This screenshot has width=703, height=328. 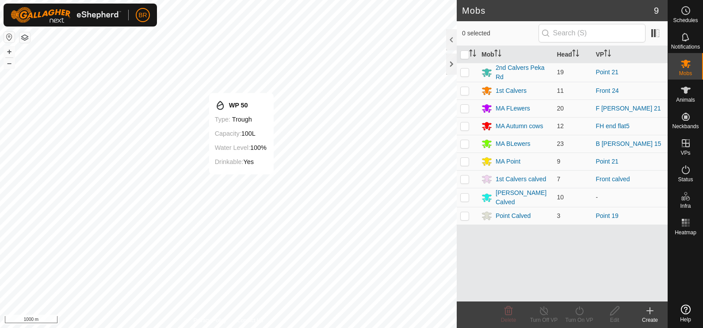 What do you see at coordinates (513, 144) in the screenshot?
I see `div: MA BLewers` at bounding box center [513, 144].